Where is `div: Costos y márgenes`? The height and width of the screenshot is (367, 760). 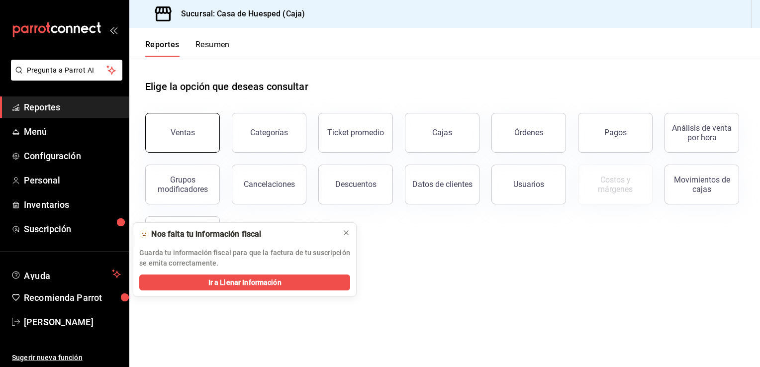 div: Costos y márgenes is located at coordinates (615, 185).